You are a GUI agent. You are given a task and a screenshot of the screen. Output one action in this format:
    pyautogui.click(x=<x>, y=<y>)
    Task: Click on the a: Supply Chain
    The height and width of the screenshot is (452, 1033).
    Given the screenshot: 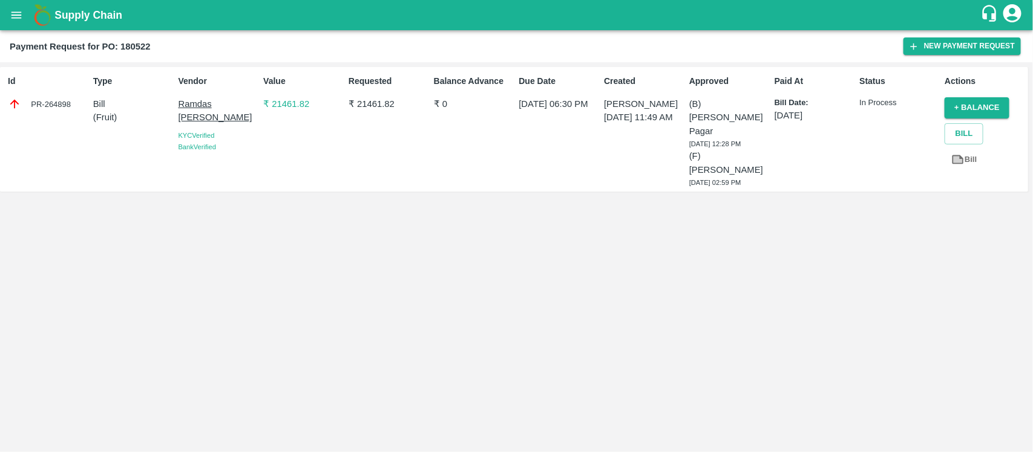 What is the action you would take?
    pyautogui.click(x=517, y=15)
    